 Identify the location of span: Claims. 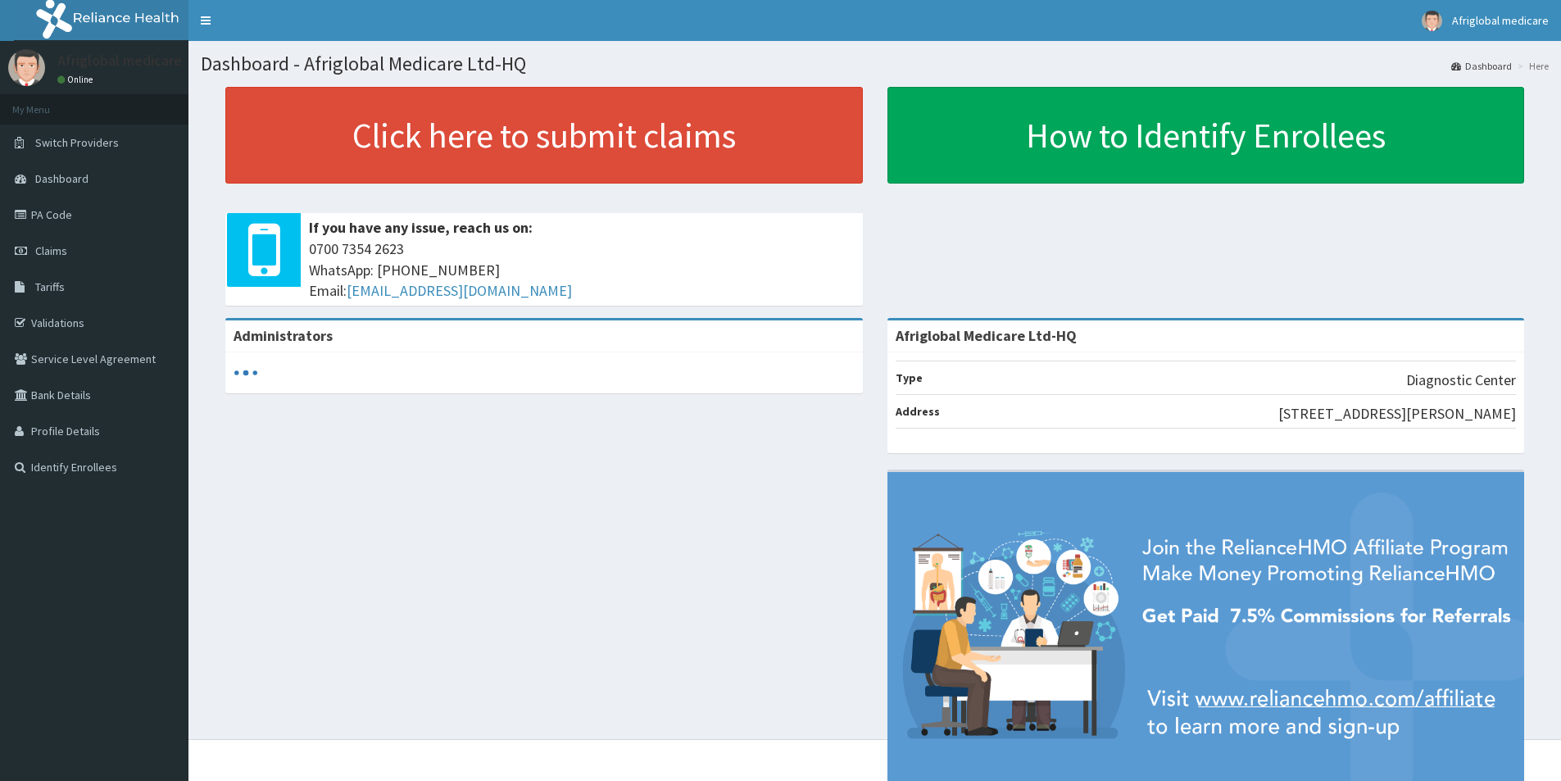
(51, 251).